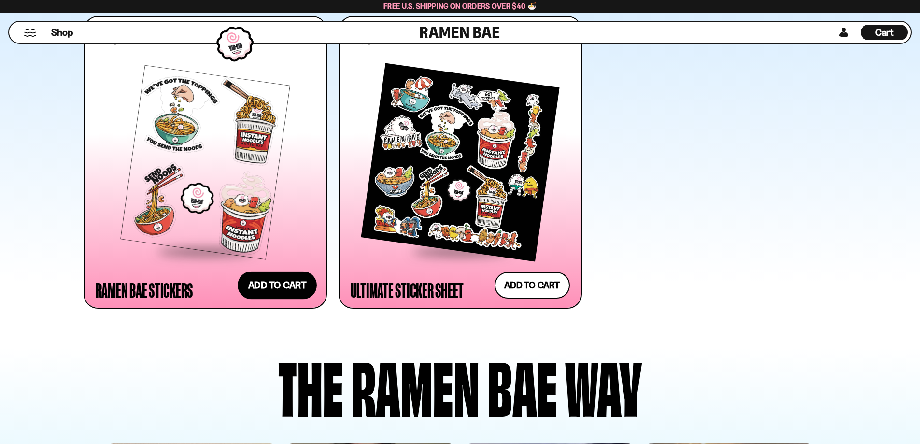 This screenshot has height=444, width=920. I want to click on a: 4.86 stars 14 reviews $7.99 Ultimate Sticker Sheet Add to cart, so click(460, 162).